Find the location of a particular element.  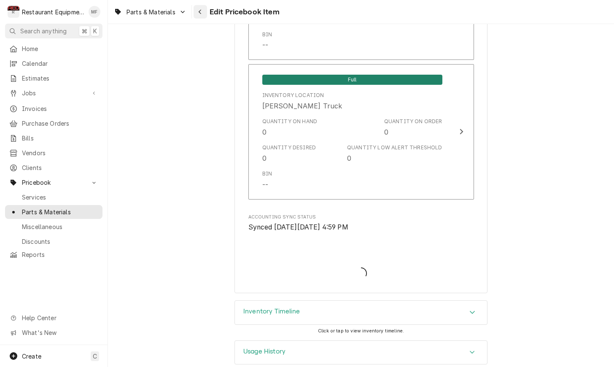

a: Go to Help Center is located at coordinates (54, 318).